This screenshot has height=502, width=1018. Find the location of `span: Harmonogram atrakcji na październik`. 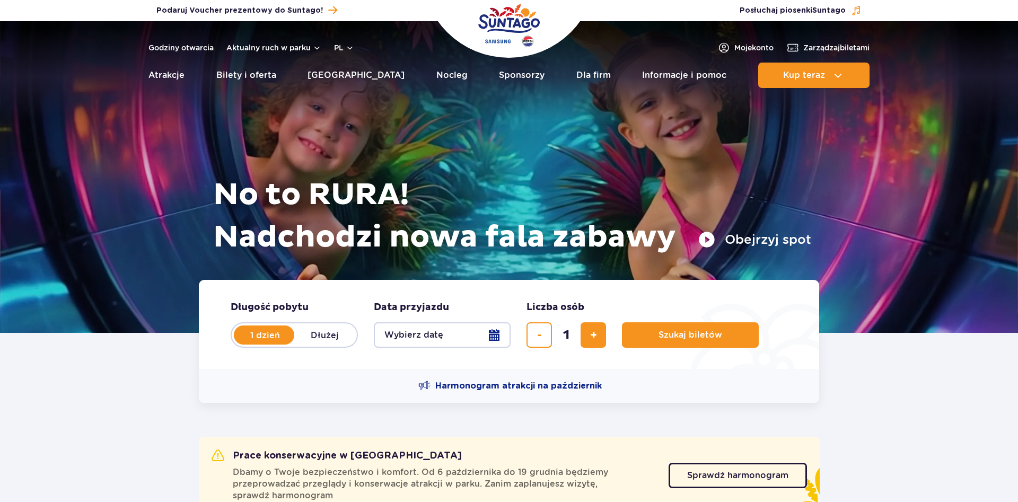

span: Harmonogram atrakcji na październik is located at coordinates (519, 386).